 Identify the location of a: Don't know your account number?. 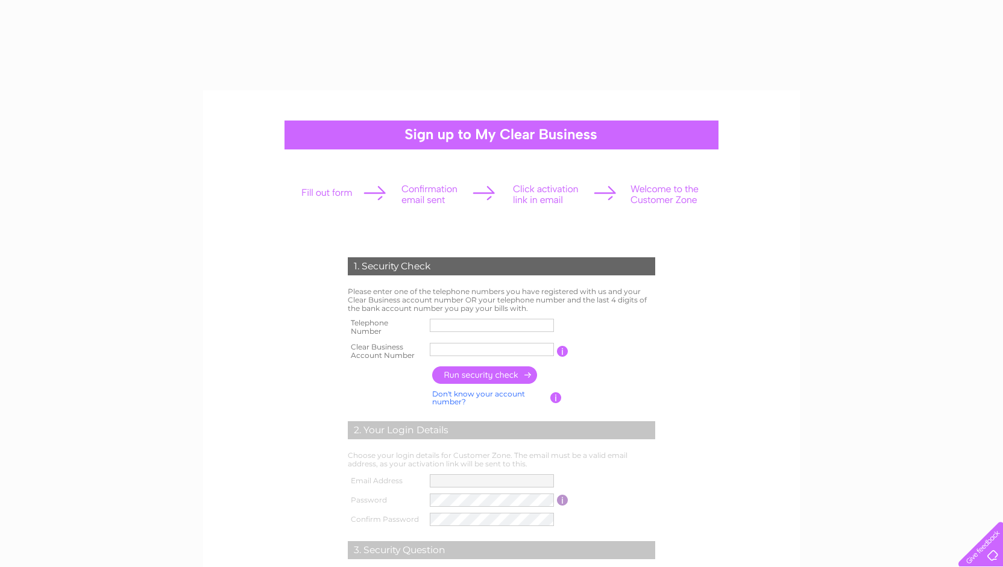
(478, 398).